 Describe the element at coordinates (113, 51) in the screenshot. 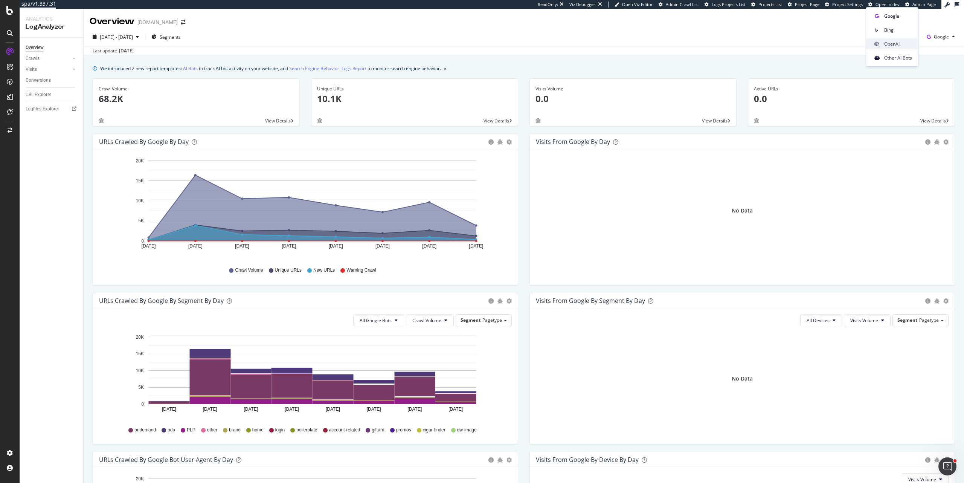

I see `div: Last update` at that location.